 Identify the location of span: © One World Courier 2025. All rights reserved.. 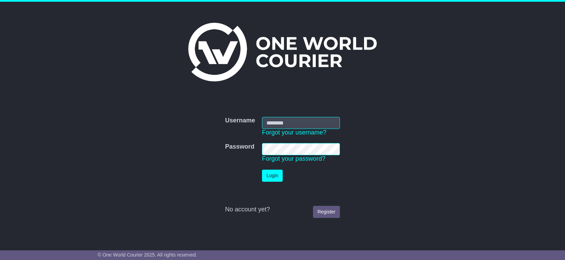
(147, 255).